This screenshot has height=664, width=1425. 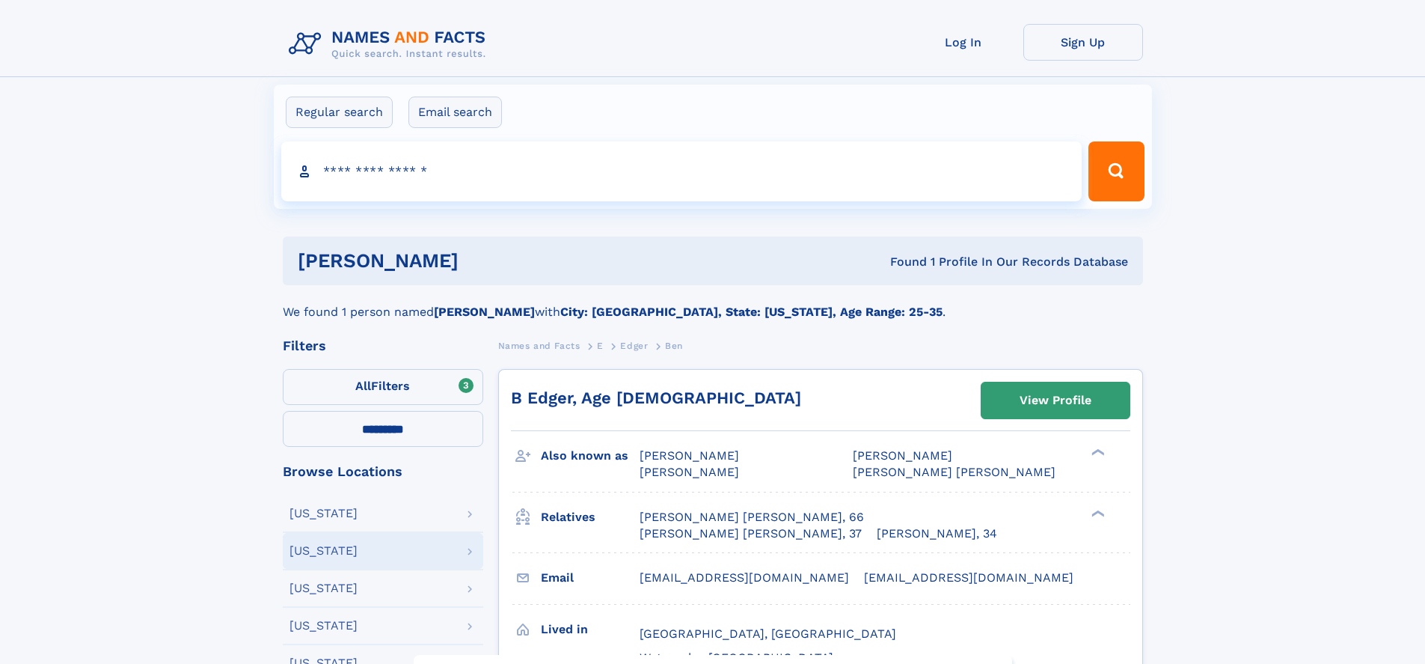 What do you see at coordinates (590, 517) in the screenshot?
I see `h3: Relatives` at bounding box center [590, 517].